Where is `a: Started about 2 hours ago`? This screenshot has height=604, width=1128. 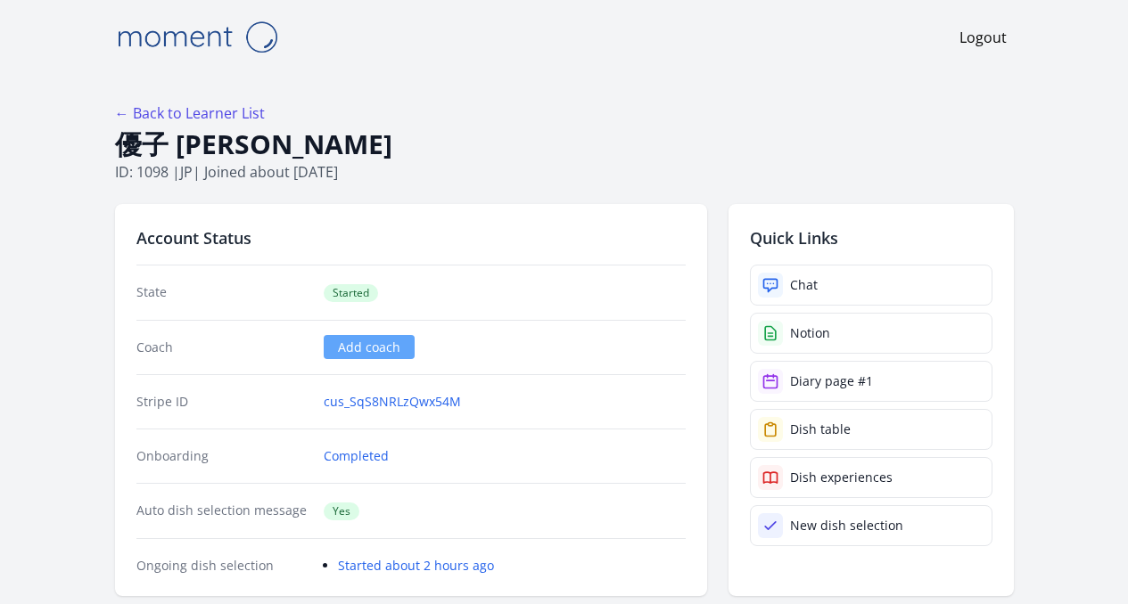 a: Started about 2 hours ago is located at coordinates (415, 565).